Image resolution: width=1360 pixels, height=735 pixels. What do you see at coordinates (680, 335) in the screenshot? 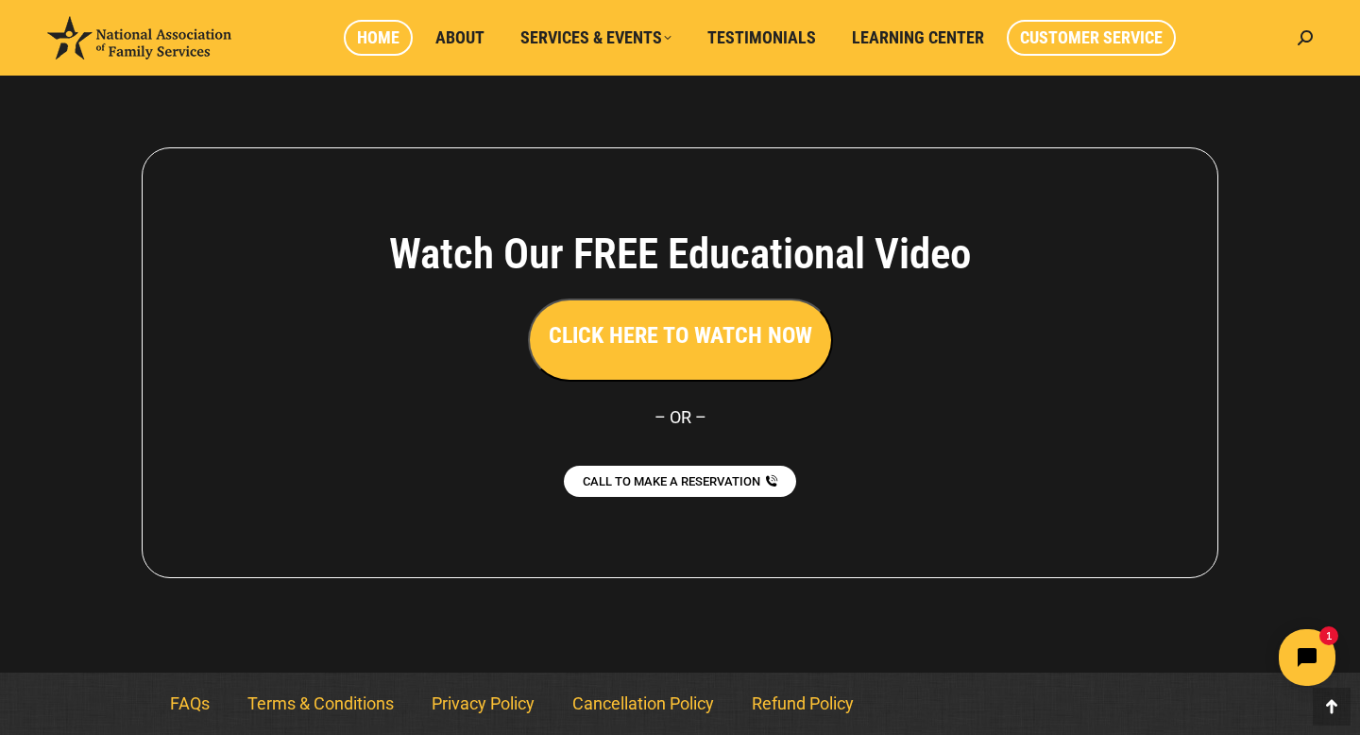
I see `h3: CLICK HERE TO WATCH NOW` at bounding box center [680, 335].